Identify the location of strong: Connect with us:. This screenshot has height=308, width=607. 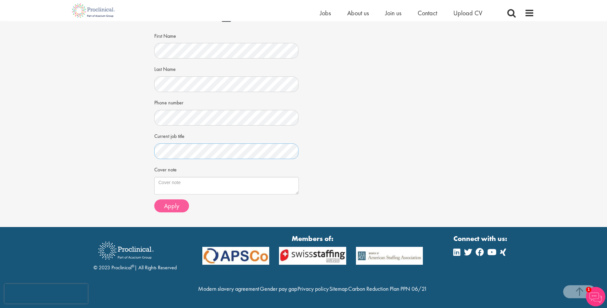
(481, 238).